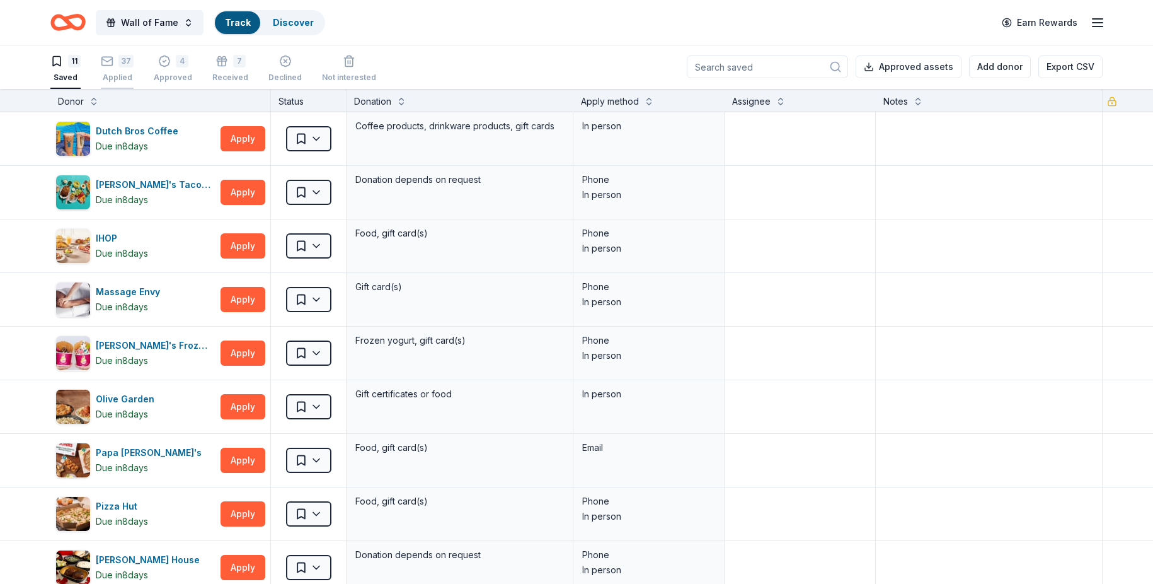  What do you see at coordinates (127, 399) in the screenshot?
I see `div: Olive Garden` at bounding box center [127, 399].